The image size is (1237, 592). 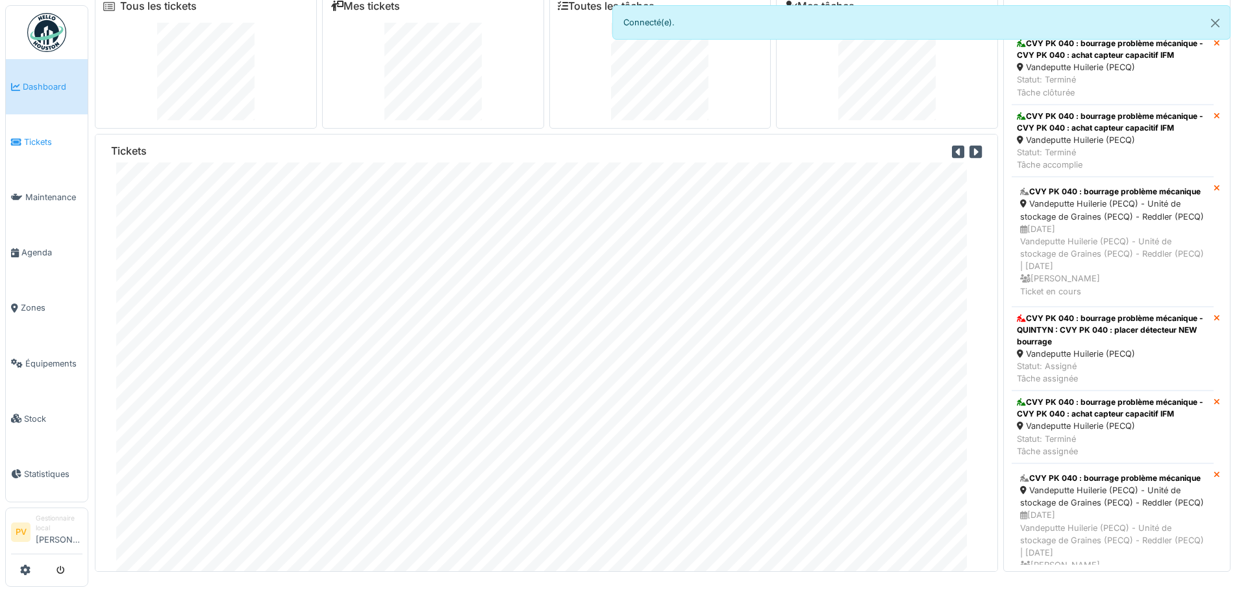 I want to click on a: Statistiques, so click(x=47, y=473).